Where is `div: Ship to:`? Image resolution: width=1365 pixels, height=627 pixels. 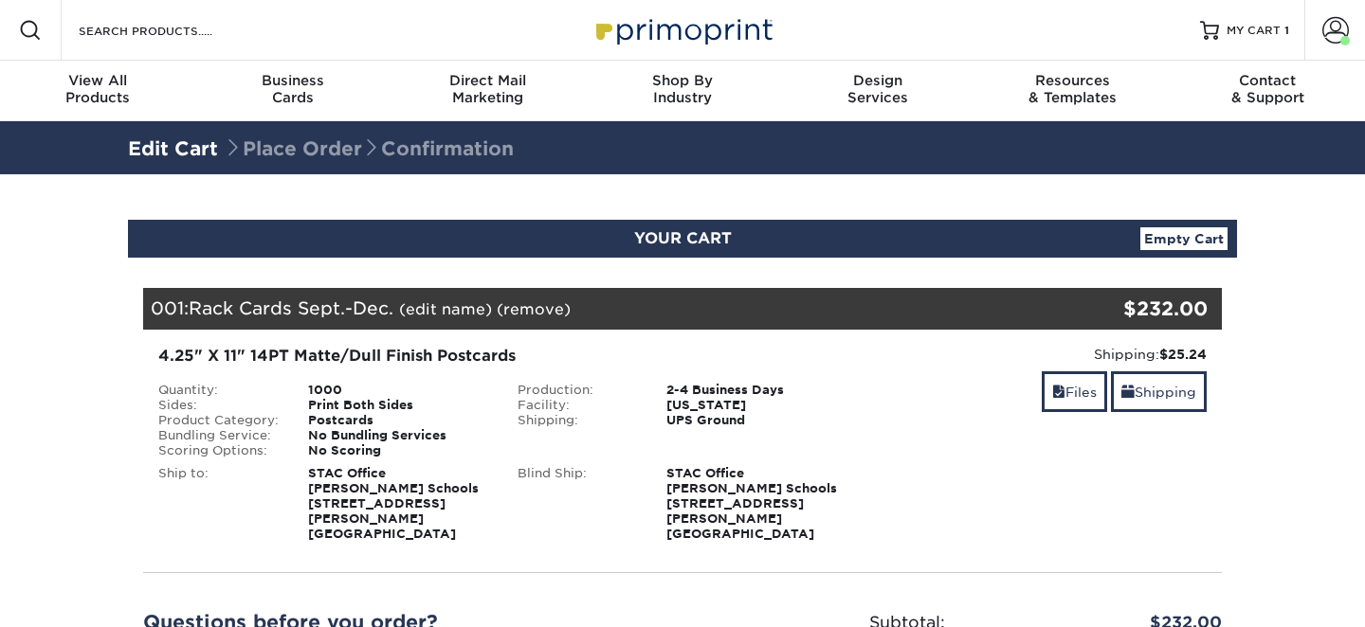
div: Ship to: is located at coordinates (219, 504).